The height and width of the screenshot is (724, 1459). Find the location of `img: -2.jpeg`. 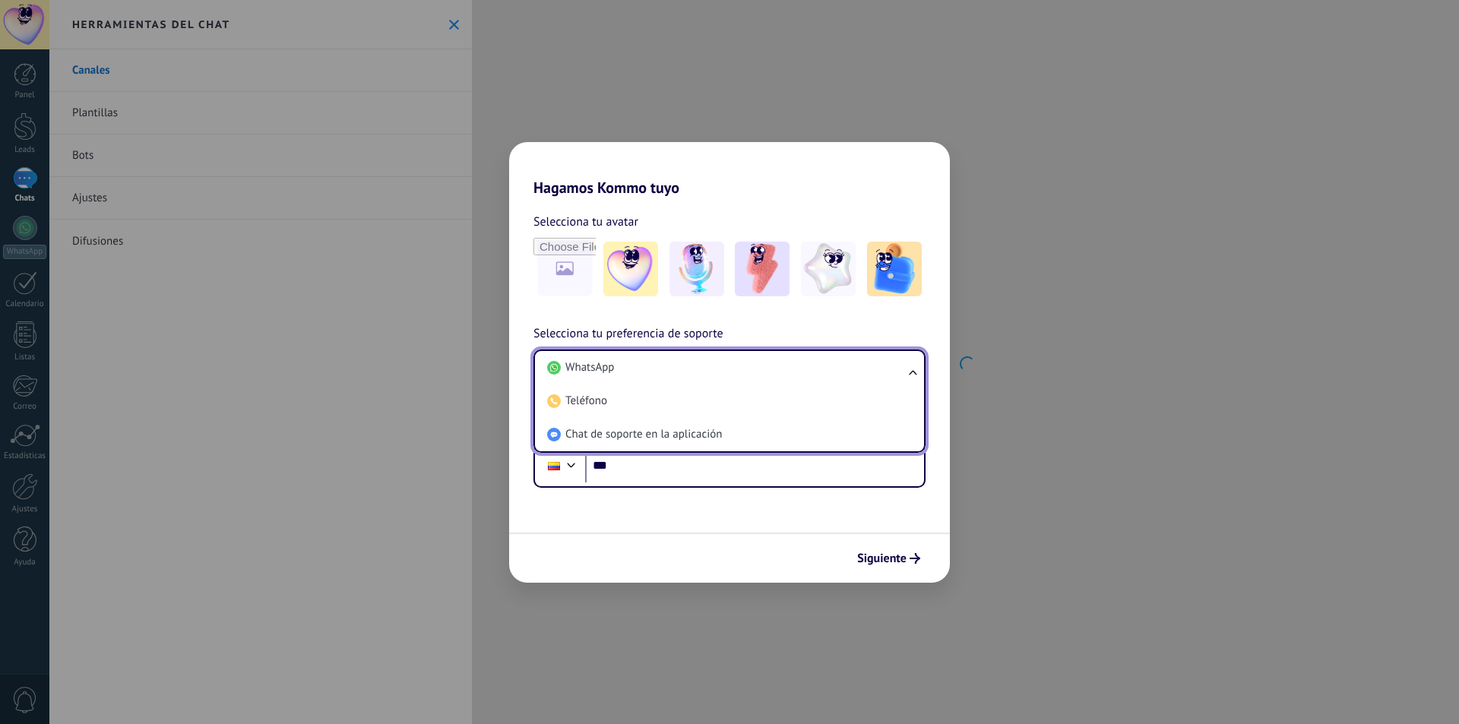

img: -2.jpeg is located at coordinates (697, 269).